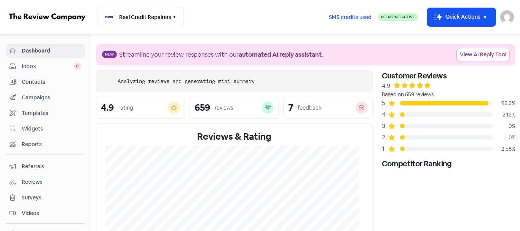 The image size is (520, 231). I want to click on div: 2.58%, so click(504, 149).